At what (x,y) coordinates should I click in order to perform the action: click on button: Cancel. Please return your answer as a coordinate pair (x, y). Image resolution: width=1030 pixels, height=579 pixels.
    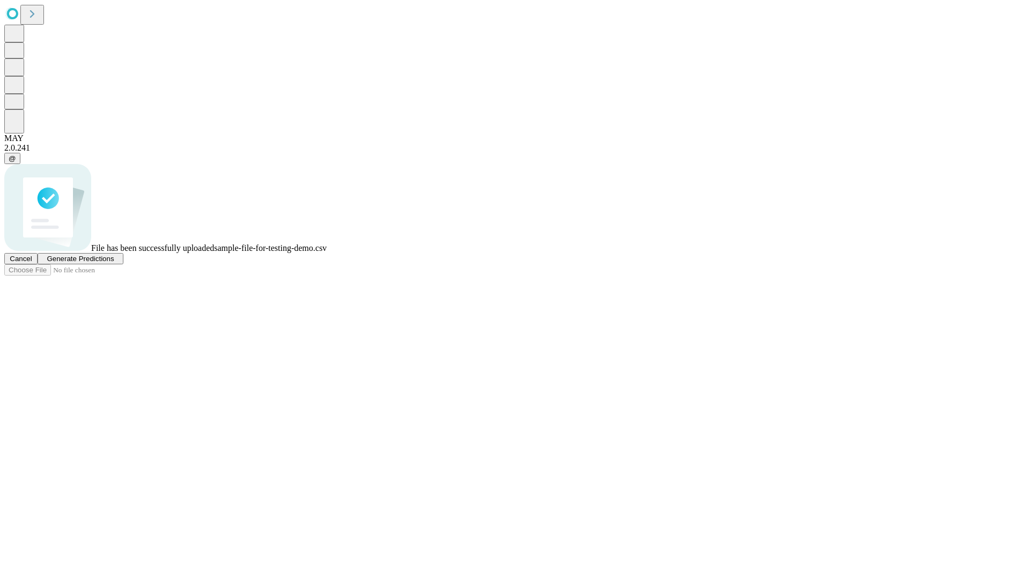
    Looking at the image, I should click on (21, 258).